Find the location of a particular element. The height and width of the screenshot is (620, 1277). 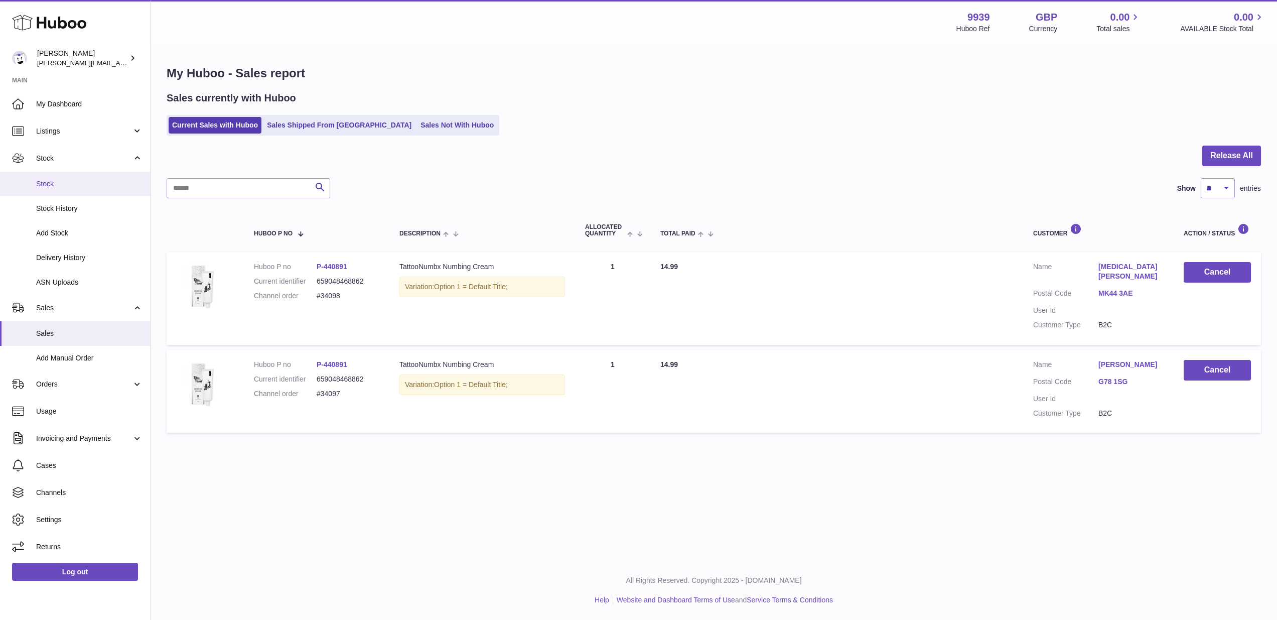

span: Cases is located at coordinates (89, 465).